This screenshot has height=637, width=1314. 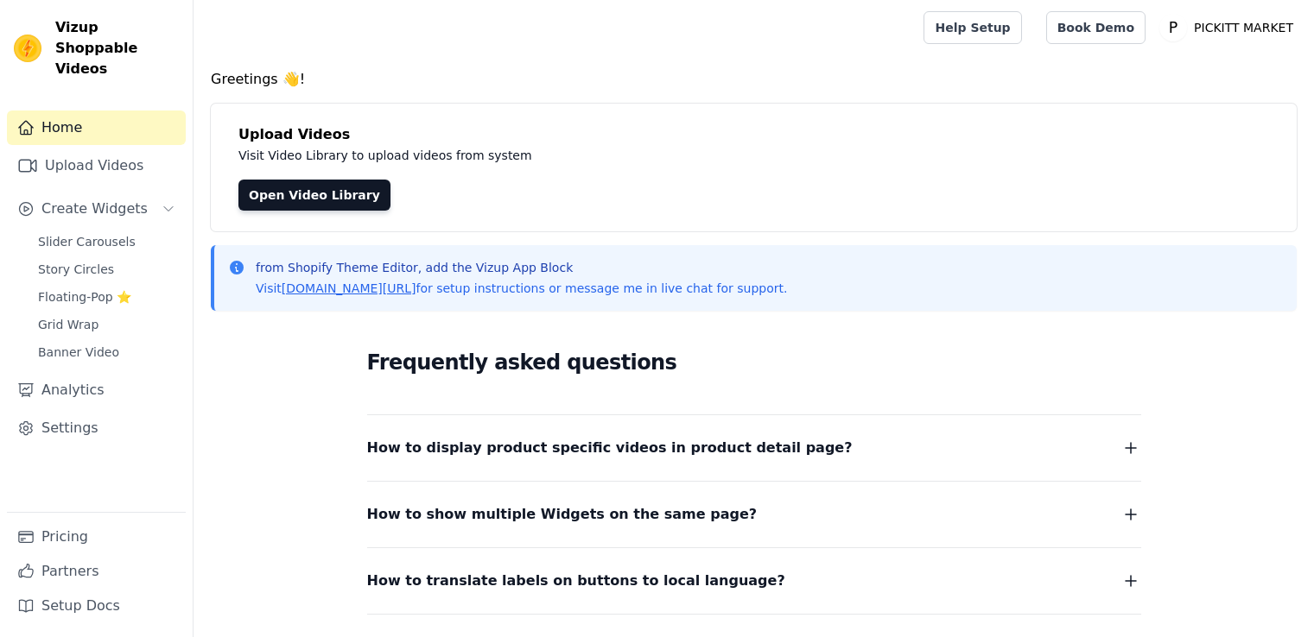 What do you see at coordinates (79, 352) in the screenshot?
I see `span: Banner Video` at bounding box center [79, 352].